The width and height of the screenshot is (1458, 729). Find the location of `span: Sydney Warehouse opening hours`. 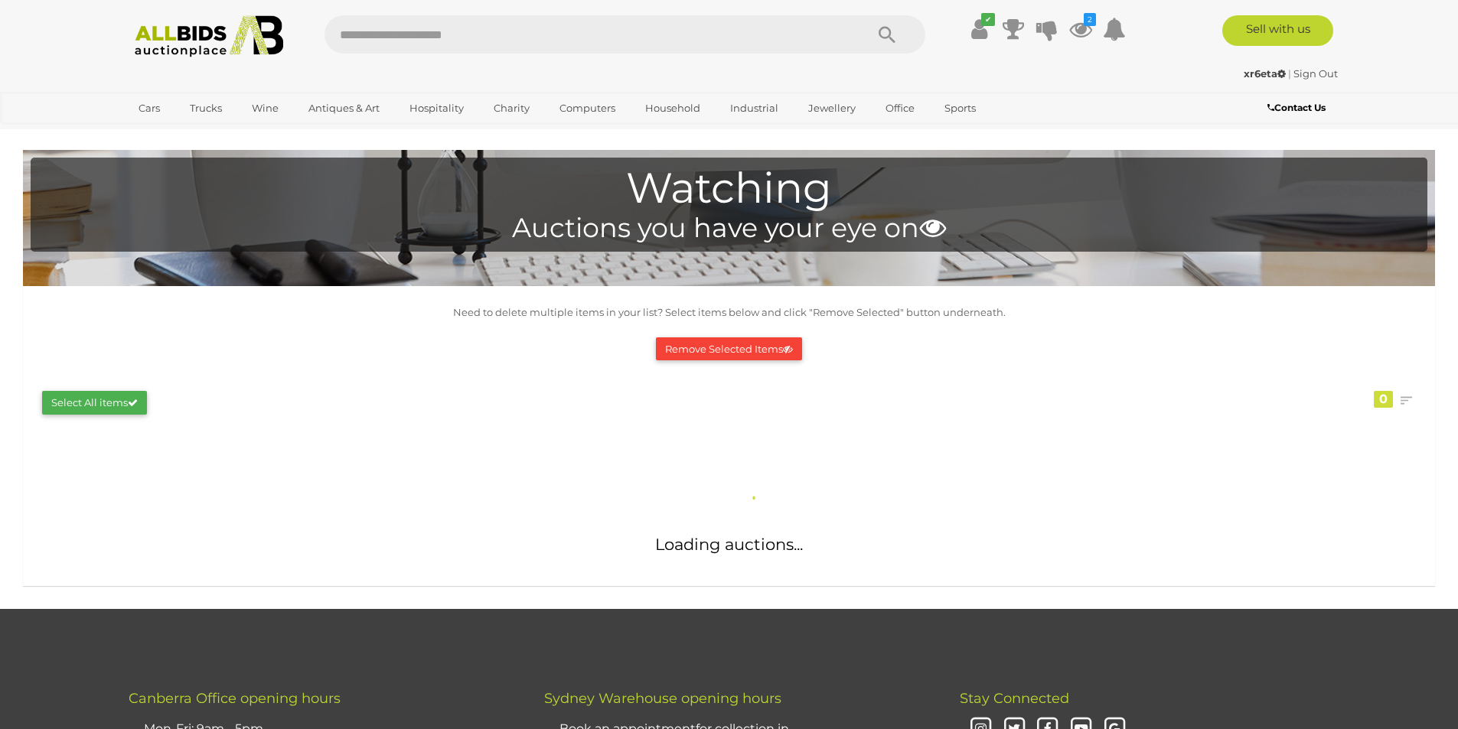

span: Sydney Warehouse opening hours is located at coordinates (663, 699).